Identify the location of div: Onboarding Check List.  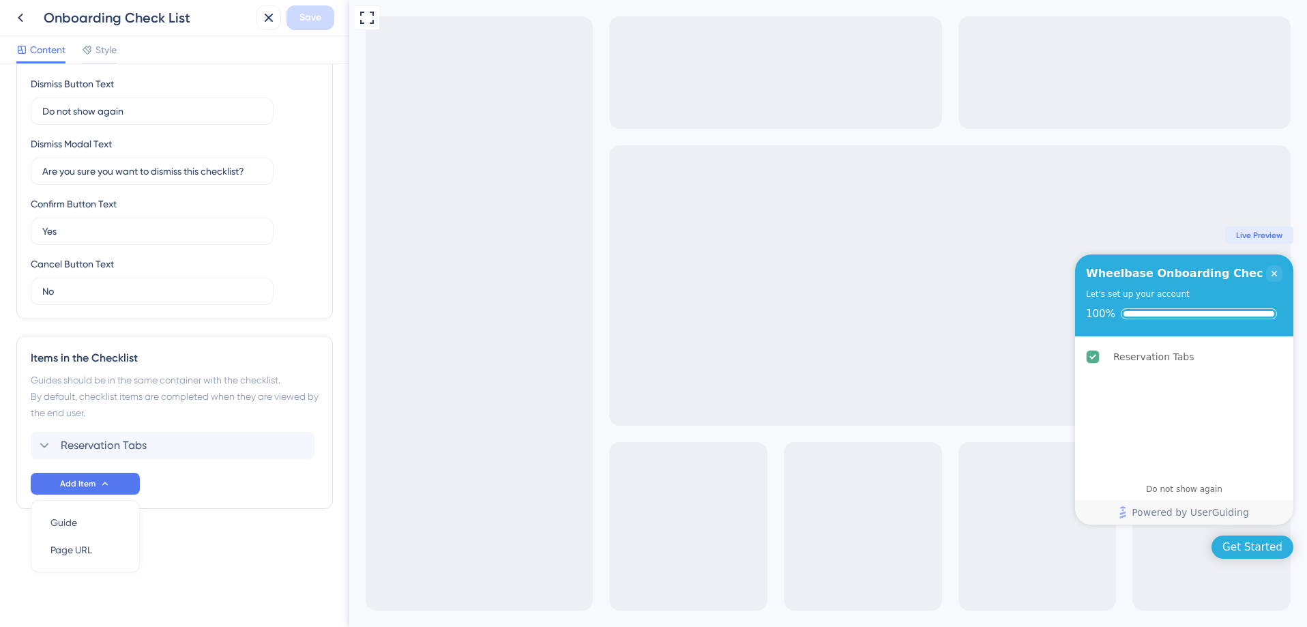
(147, 18).